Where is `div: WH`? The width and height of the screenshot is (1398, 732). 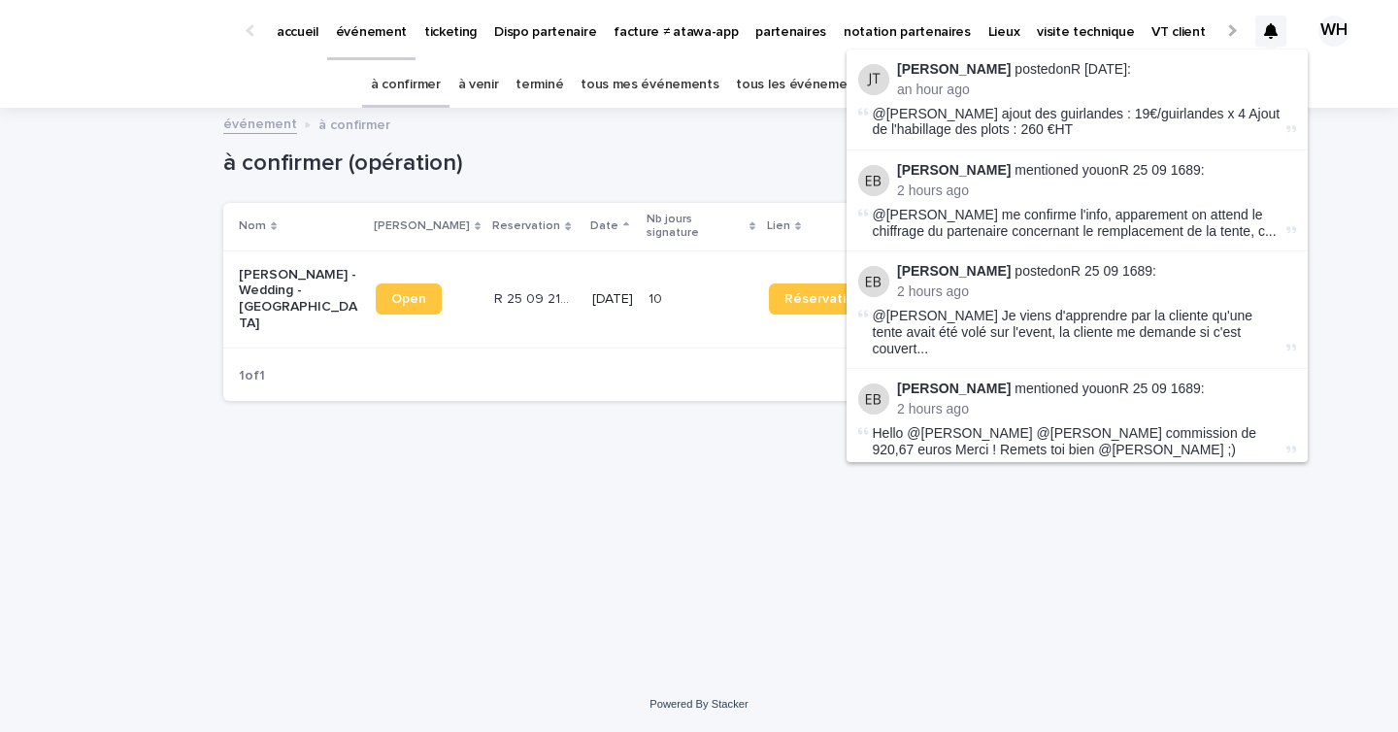 div: WH is located at coordinates (1334, 31).